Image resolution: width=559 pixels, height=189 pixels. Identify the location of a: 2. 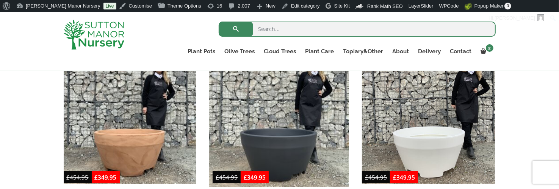
(486, 52).